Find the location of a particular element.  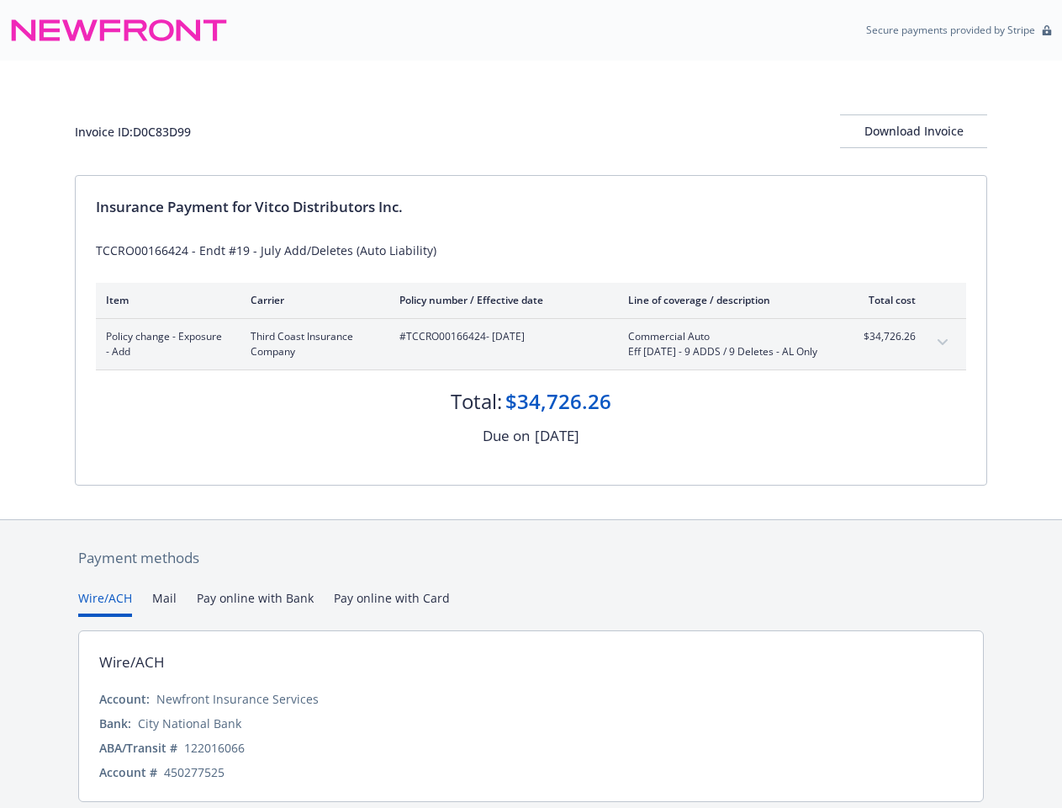

div: Item is located at coordinates (165, 299).